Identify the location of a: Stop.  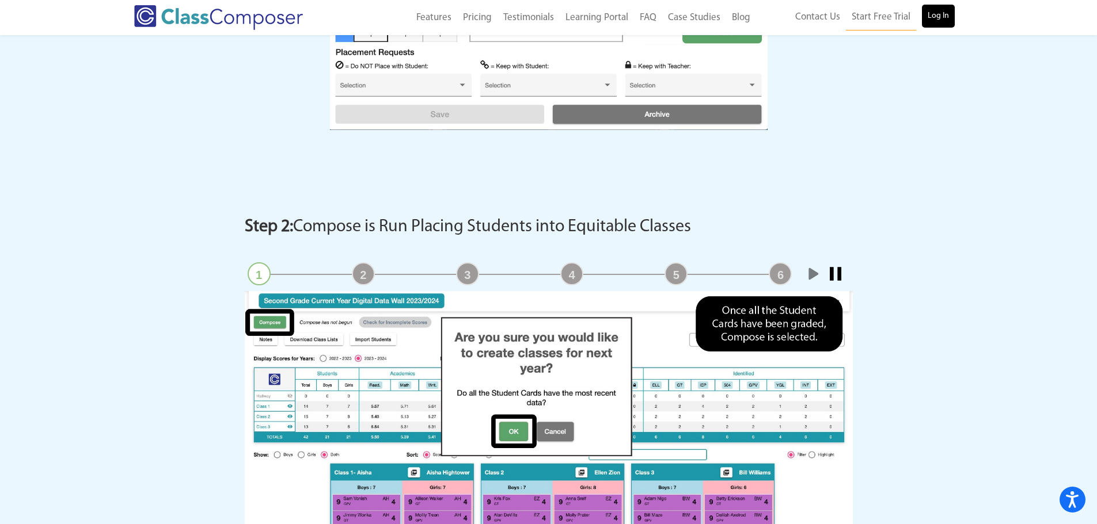
(835, 274).